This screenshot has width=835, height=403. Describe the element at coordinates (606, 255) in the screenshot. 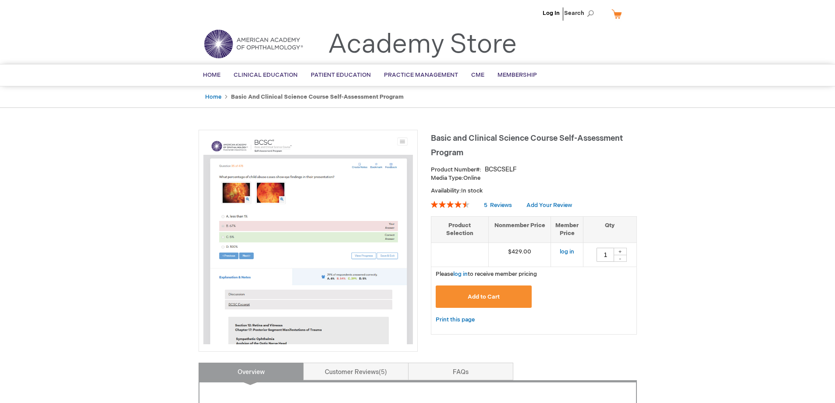

I see `input: Qty` at that location.